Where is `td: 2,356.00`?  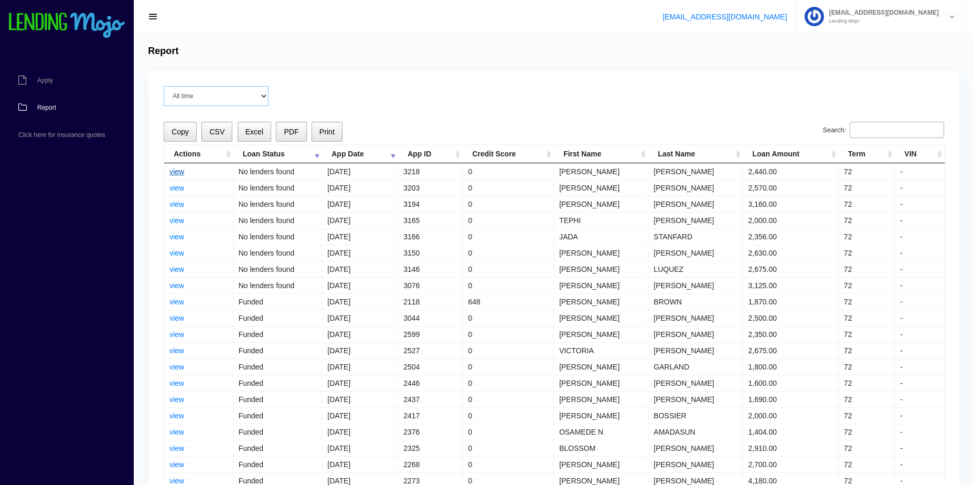
td: 2,356.00 is located at coordinates (791, 236).